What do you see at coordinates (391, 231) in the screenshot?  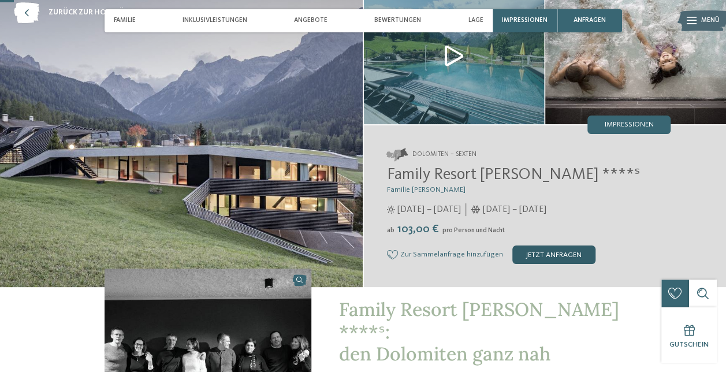 I see `span: ab` at bounding box center [391, 231].